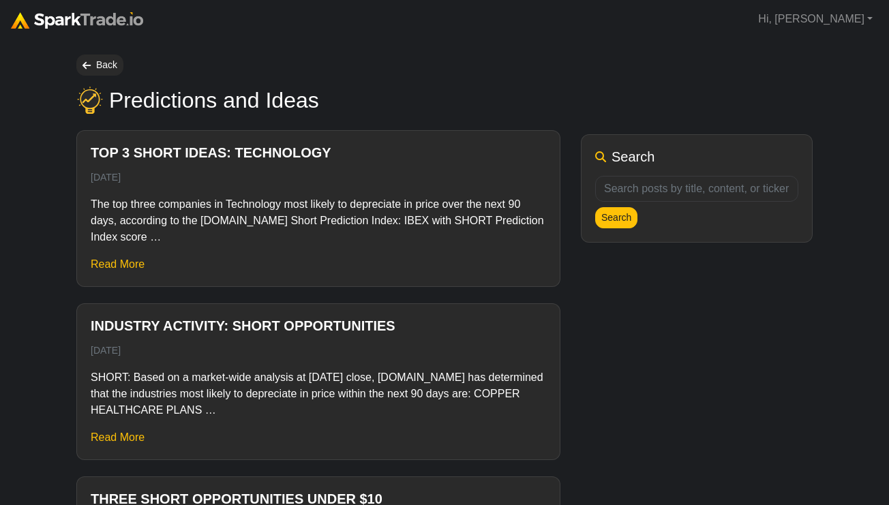 The image size is (889, 505). I want to click on img: sparktrade.png, so click(77, 20).